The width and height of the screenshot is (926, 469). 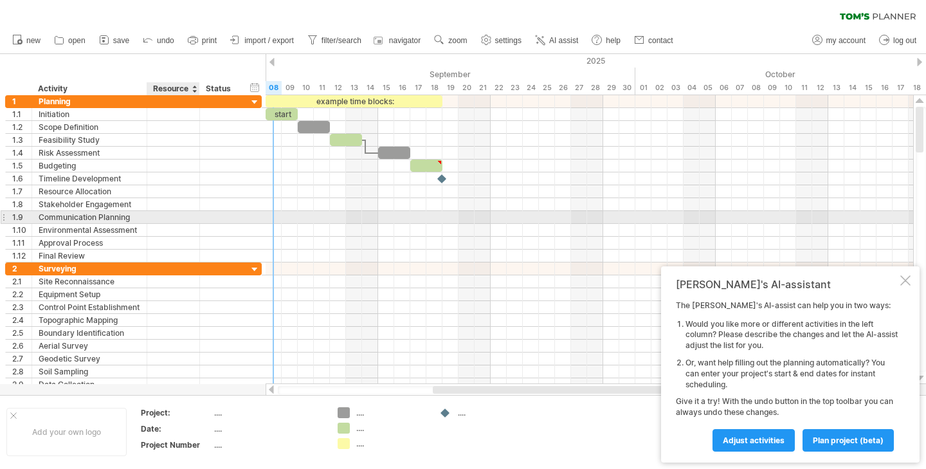 What do you see at coordinates (22, 294) in the screenshot?
I see `div: 2.2` at bounding box center [22, 294].